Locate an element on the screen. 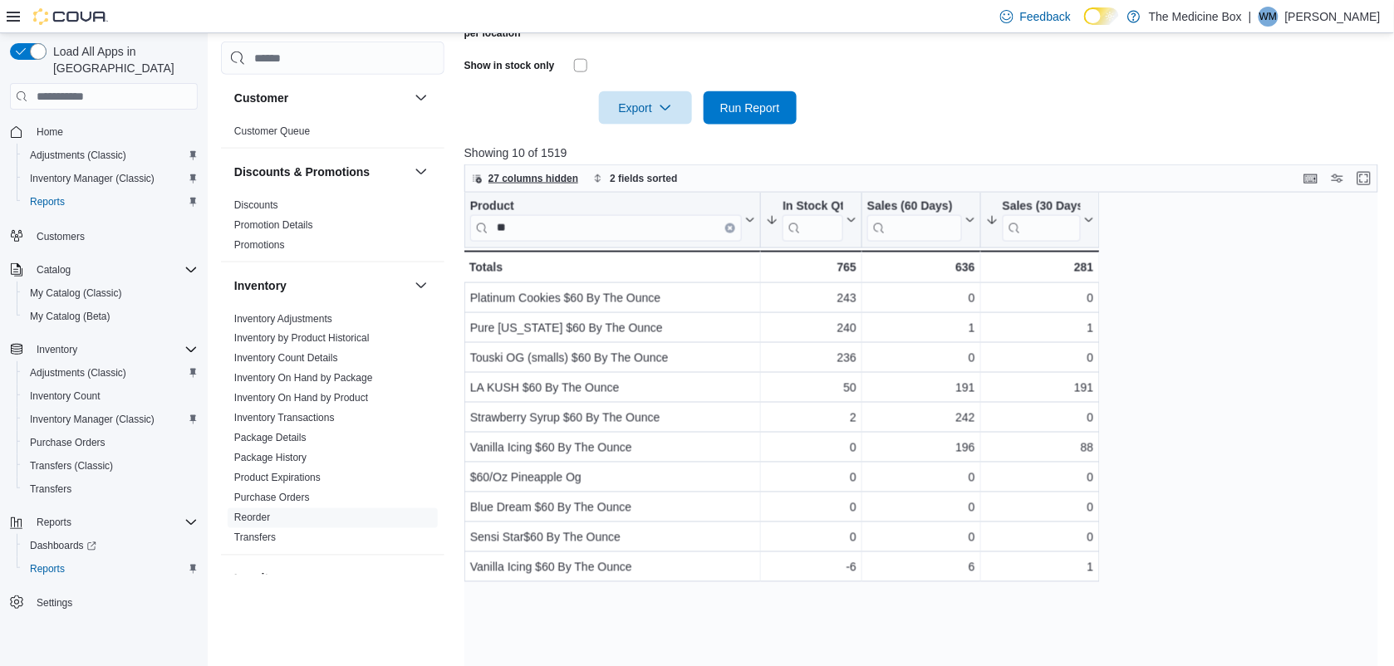 The height and width of the screenshot is (666, 1394). a: Discounts is located at coordinates (256, 205).